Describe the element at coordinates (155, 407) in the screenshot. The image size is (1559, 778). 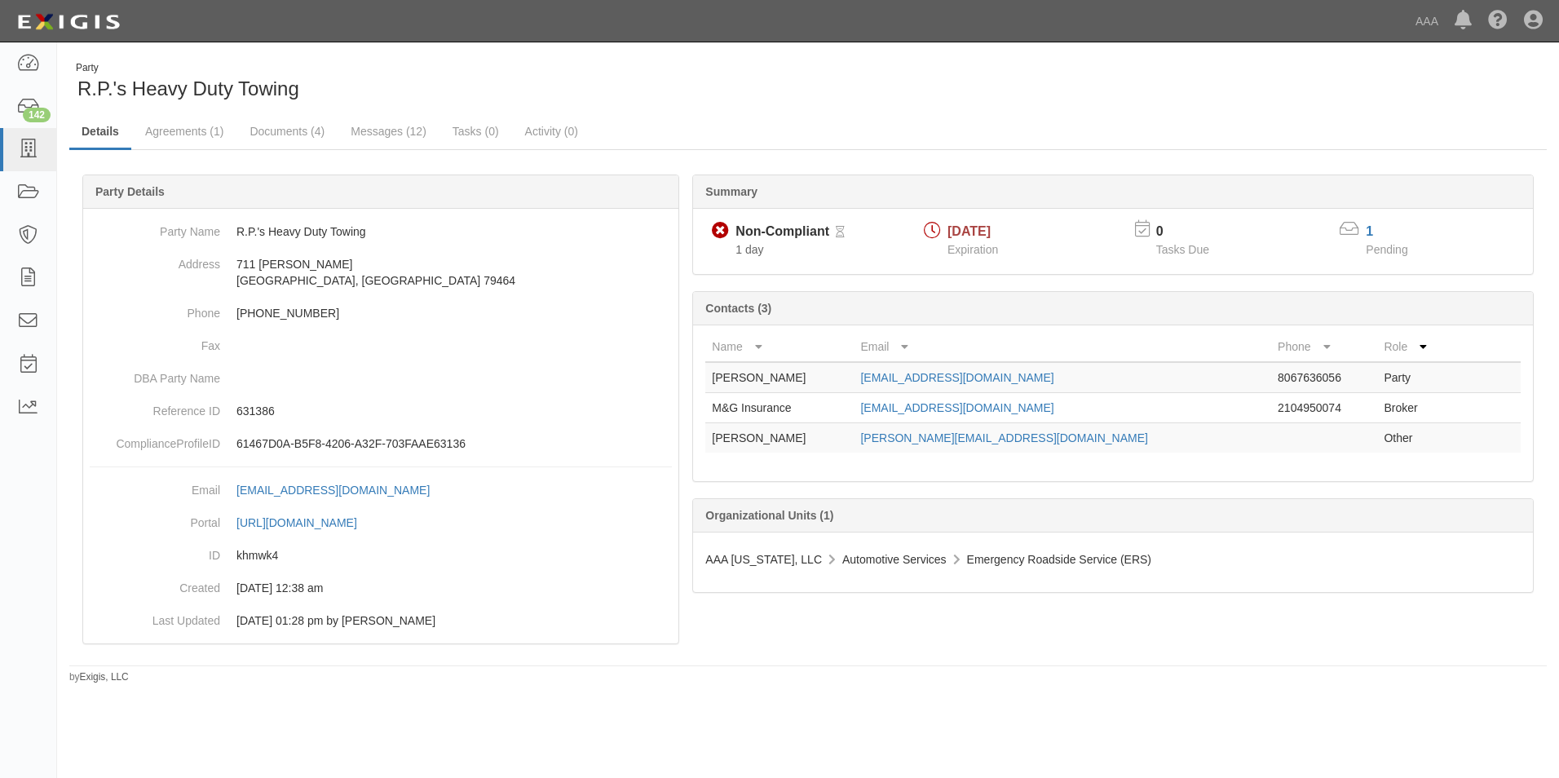
I see `dt: Reference ID` at that location.